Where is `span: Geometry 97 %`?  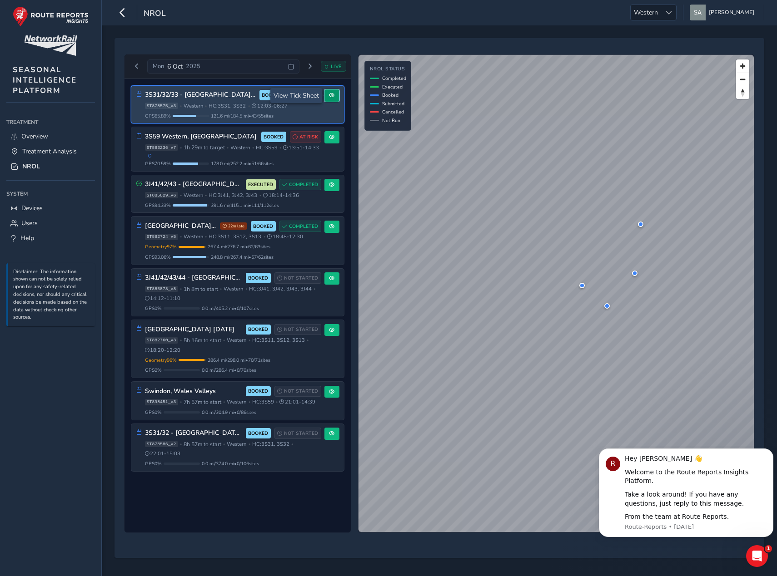
span: Geometry 97 % is located at coordinates (161, 247).